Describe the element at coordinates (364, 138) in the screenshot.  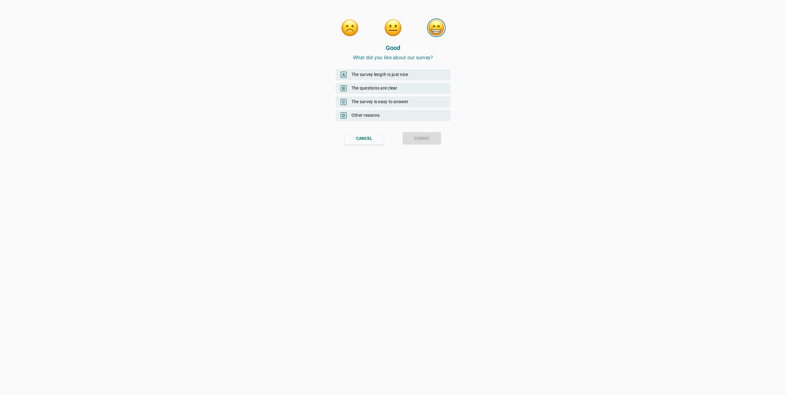
I see `div: CANCEL` at that location.